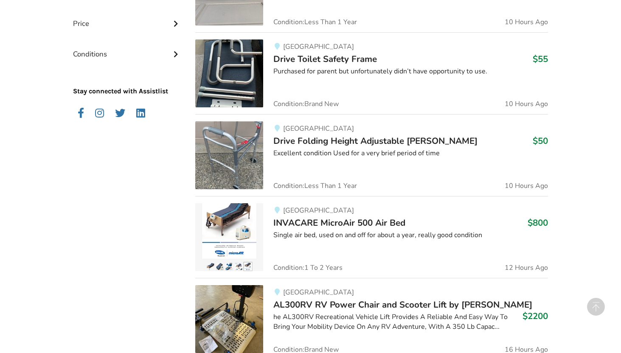 This screenshot has width=621, height=353. I want to click on div: he AL300RV Recreational Vehicle Lift Provides A Reliable And Easy Way To Bring Your Mobility Devi..., so click(411, 322).